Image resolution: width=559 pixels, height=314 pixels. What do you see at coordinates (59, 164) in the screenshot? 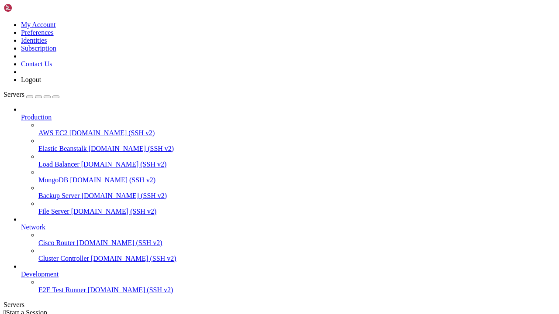
I see `span: Load Balancer` at bounding box center [59, 164].